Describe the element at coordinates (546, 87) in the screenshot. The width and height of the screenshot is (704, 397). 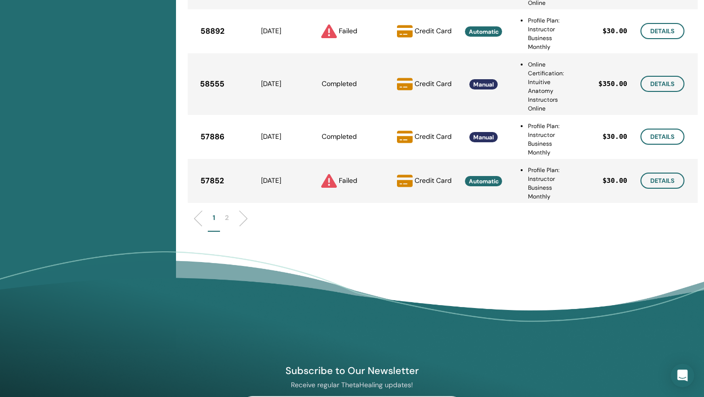
I see `li: Online Certification: Intuitive Anatomy Instructors Online` at that location.